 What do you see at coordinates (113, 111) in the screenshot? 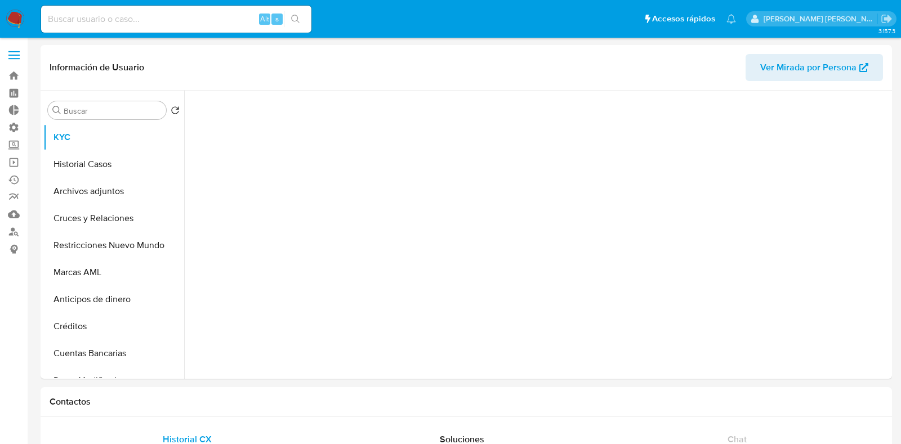
I see `input: Buscar` at bounding box center [113, 111].